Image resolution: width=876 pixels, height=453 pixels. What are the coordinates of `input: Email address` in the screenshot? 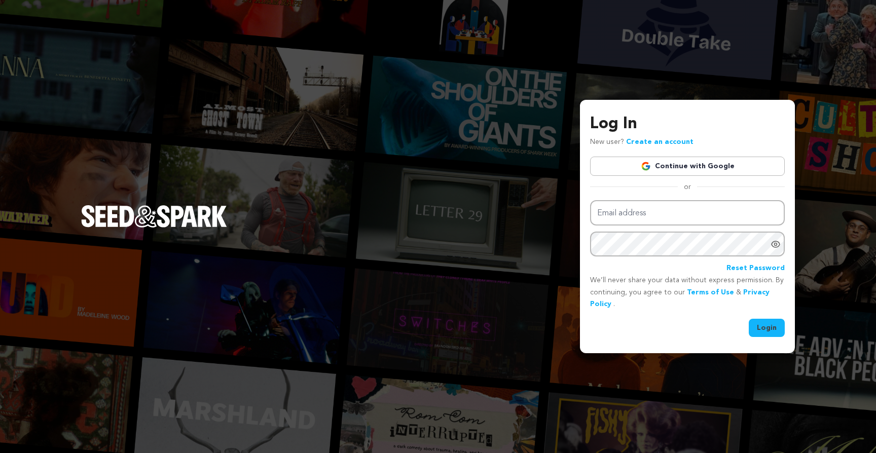 It's located at (687, 213).